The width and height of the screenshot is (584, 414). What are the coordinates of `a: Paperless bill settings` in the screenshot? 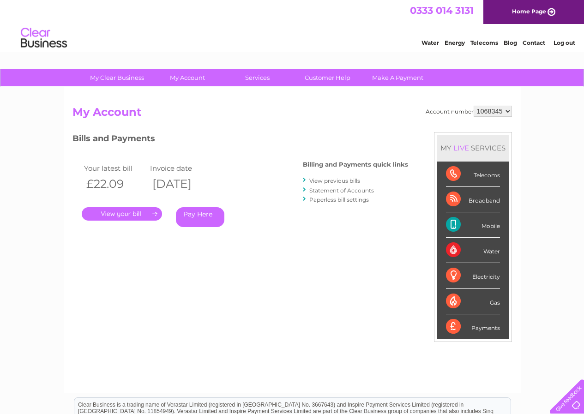 It's located at (339, 200).